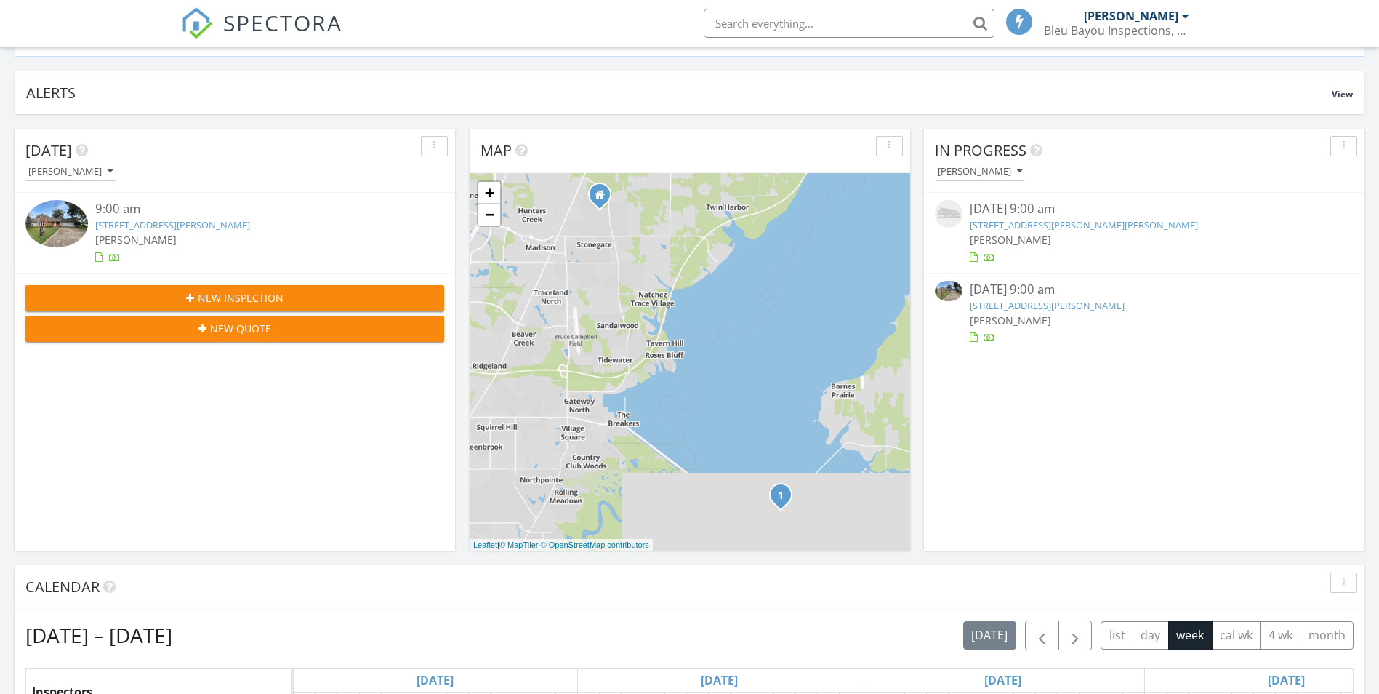  Describe the element at coordinates (252, 209) in the screenshot. I see `div: 9:00 am` at that location.